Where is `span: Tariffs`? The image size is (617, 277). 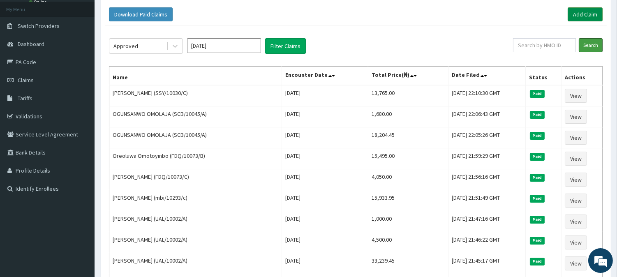
span: Tariffs is located at coordinates (25, 98).